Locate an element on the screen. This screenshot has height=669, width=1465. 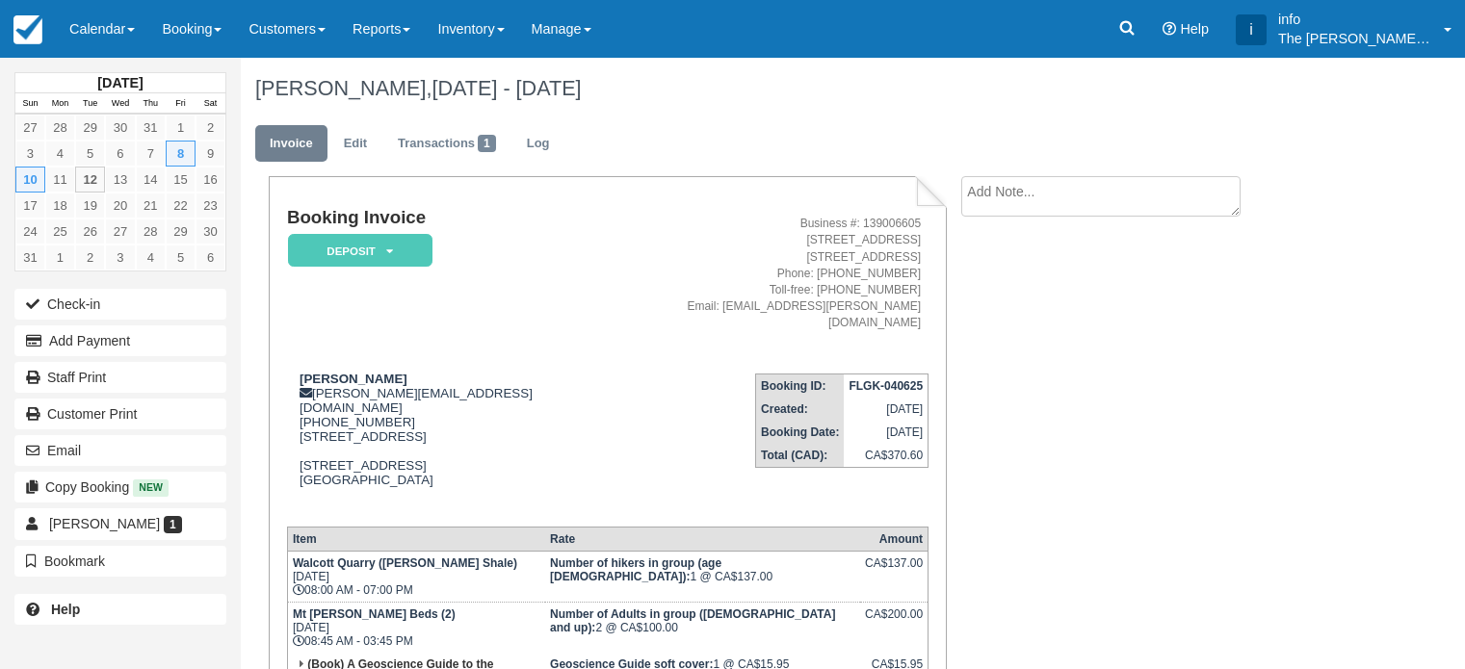
span: New is located at coordinates (150, 487).